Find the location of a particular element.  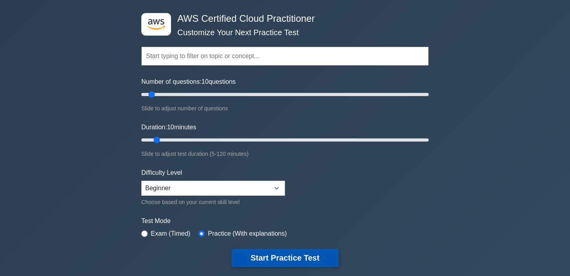

div: Slide to adjust number of questions is located at coordinates (285, 108).